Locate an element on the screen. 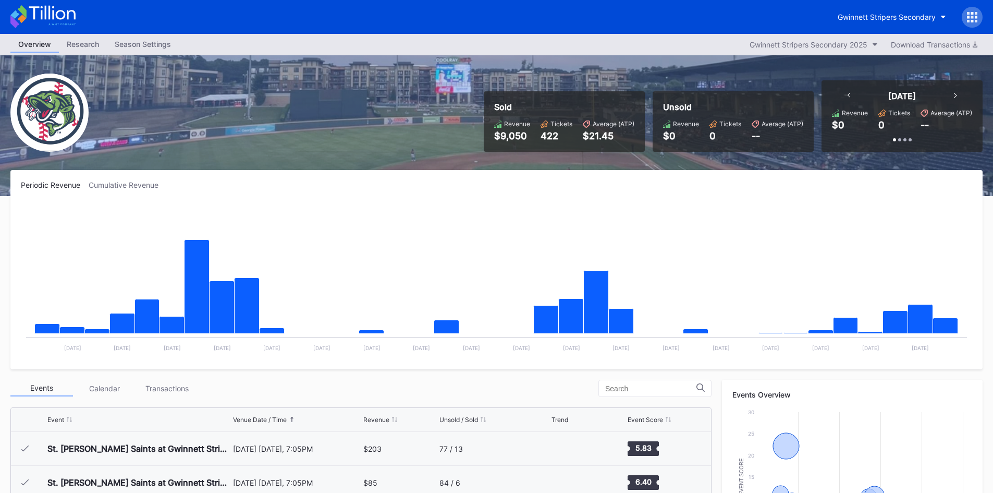 This screenshot has width=993, height=493. div: Season Settings is located at coordinates (143, 44).